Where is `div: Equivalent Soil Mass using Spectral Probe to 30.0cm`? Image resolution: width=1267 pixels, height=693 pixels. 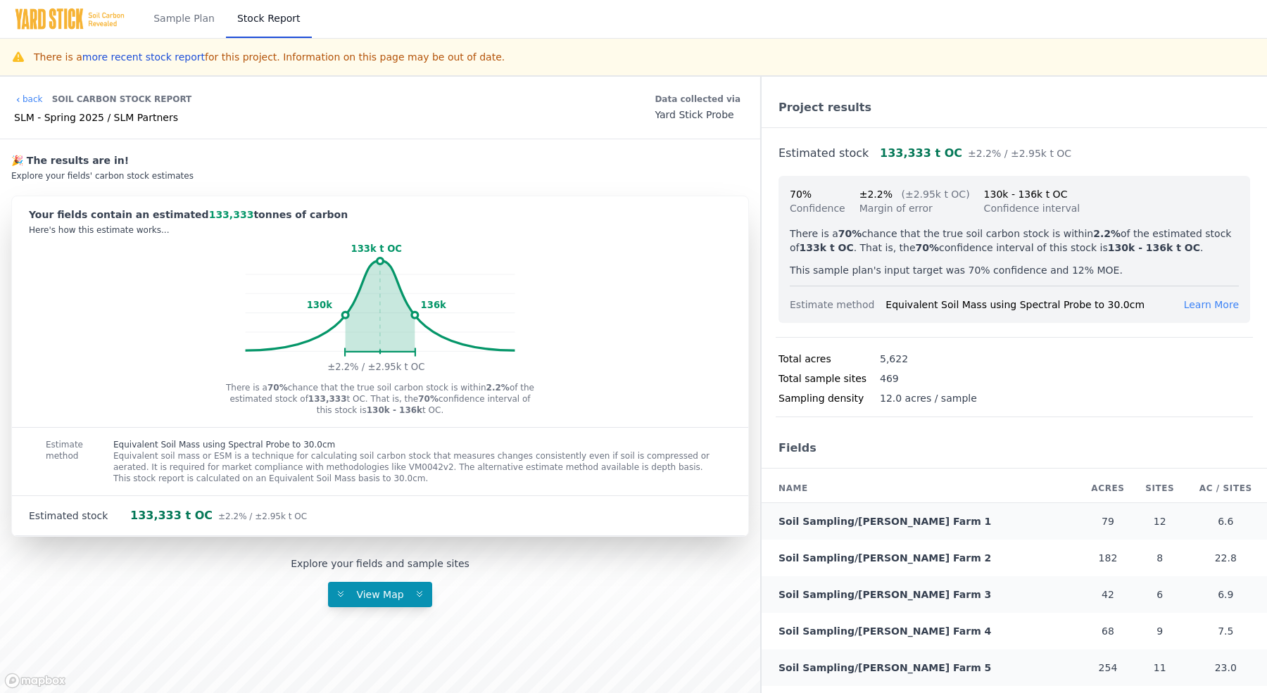
div: Equivalent Soil Mass using Spectral Probe to 30.0cm is located at coordinates (1034, 305).